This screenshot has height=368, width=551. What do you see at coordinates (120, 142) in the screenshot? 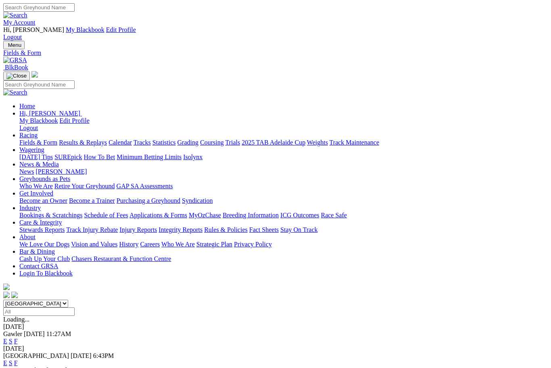
I see `a: Calendar` at bounding box center [120, 142].